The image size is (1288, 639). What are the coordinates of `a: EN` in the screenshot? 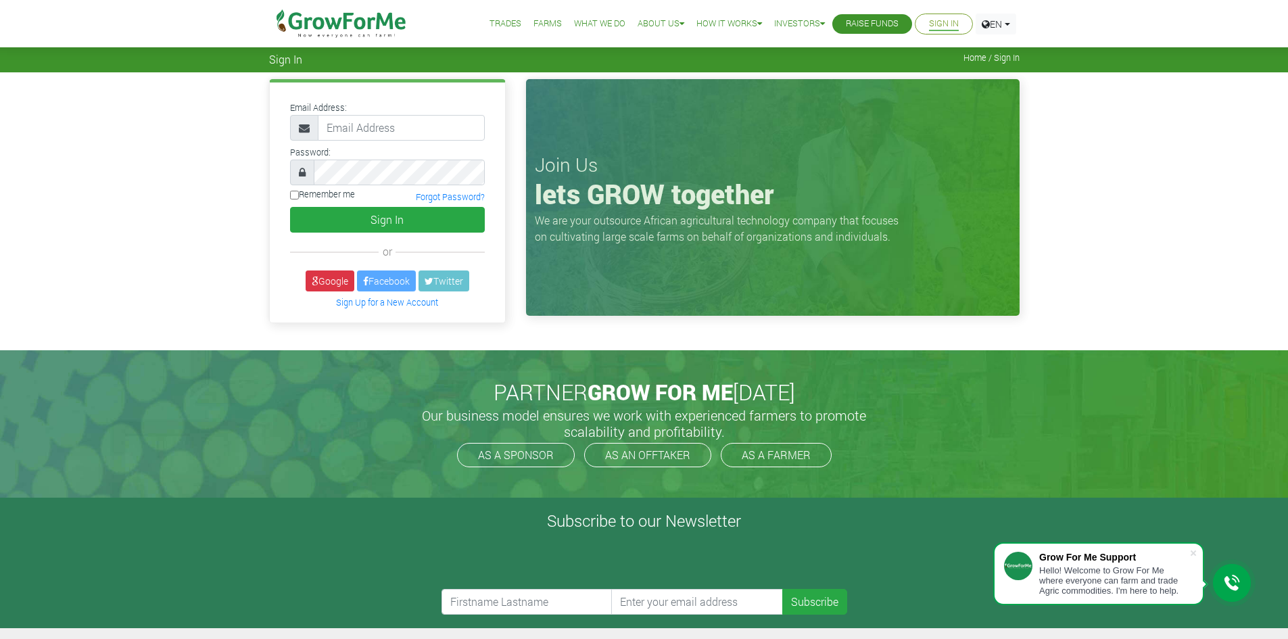 It's located at (996, 24).